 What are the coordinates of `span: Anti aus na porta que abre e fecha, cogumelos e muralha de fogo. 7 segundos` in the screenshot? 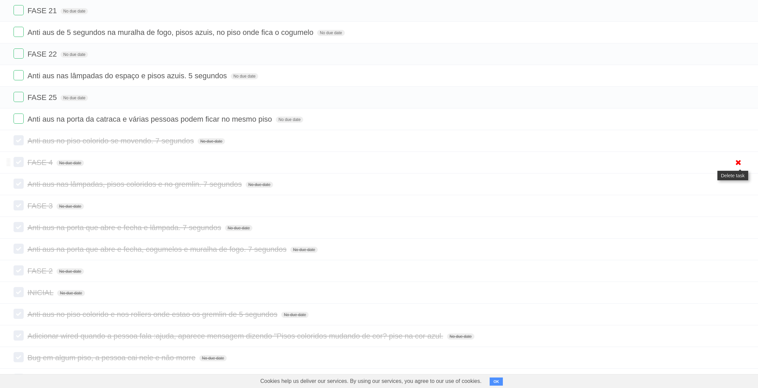 It's located at (158, 249).